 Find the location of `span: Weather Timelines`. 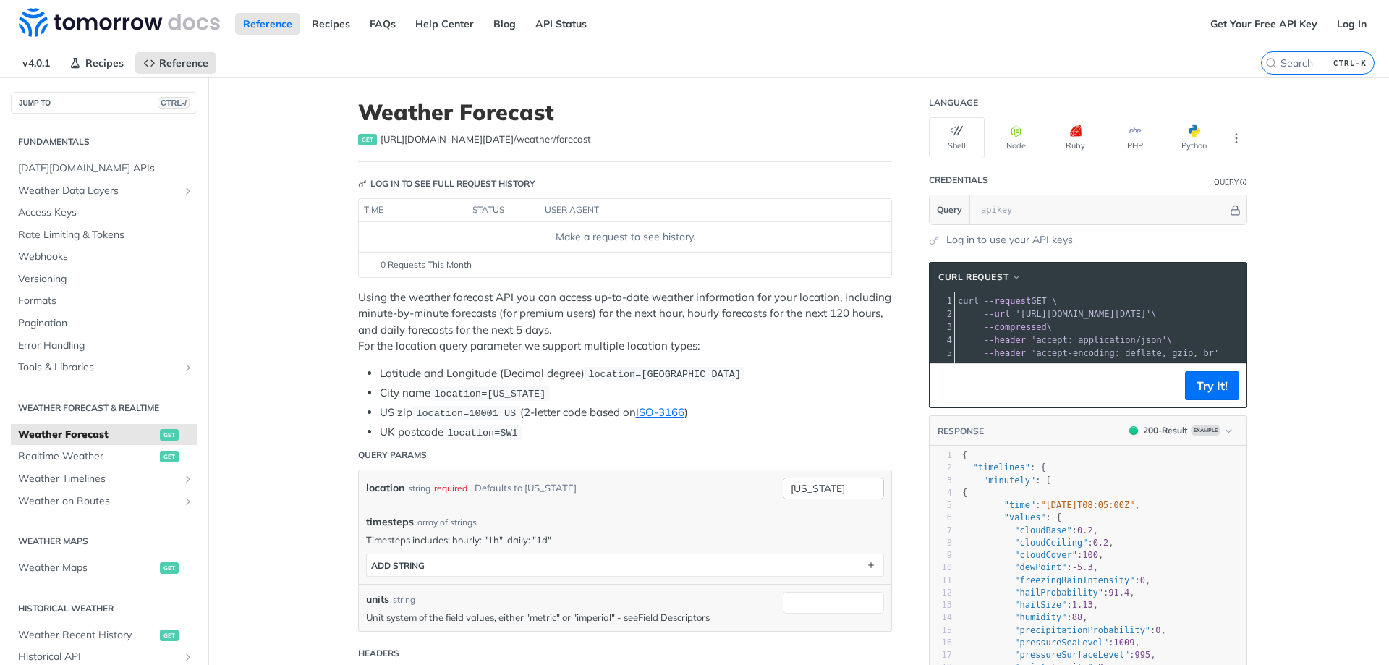

span: Weather Timelines is located at coordinates (98, 479).